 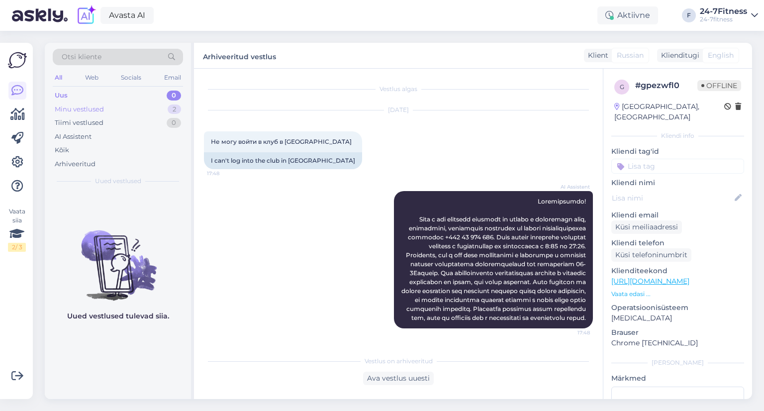 I want to click on p: Kliendi telefon, so click(x=678, y=243).